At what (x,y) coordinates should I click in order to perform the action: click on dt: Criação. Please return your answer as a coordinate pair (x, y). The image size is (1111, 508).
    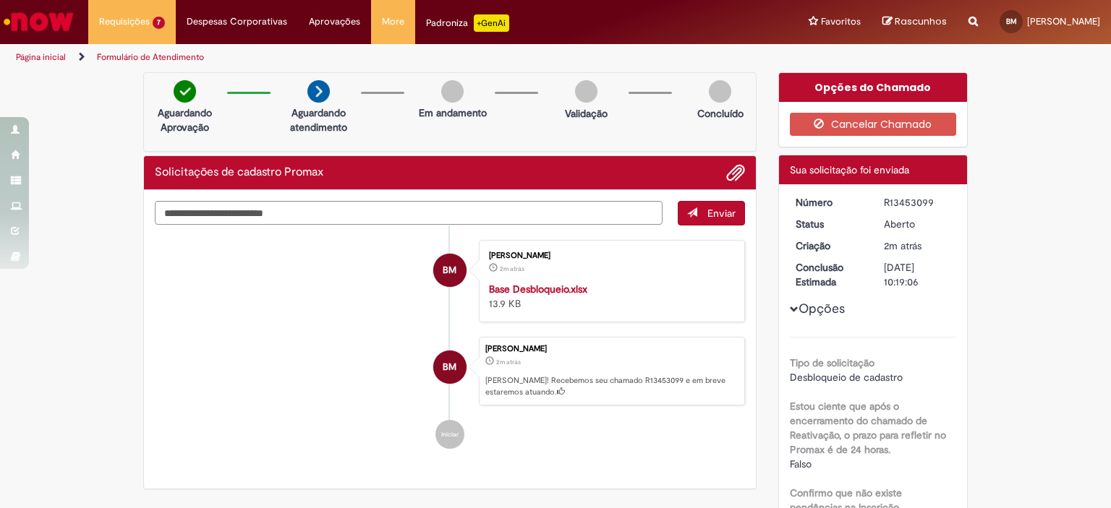
    Looking at the image, I should click on (829, 246).